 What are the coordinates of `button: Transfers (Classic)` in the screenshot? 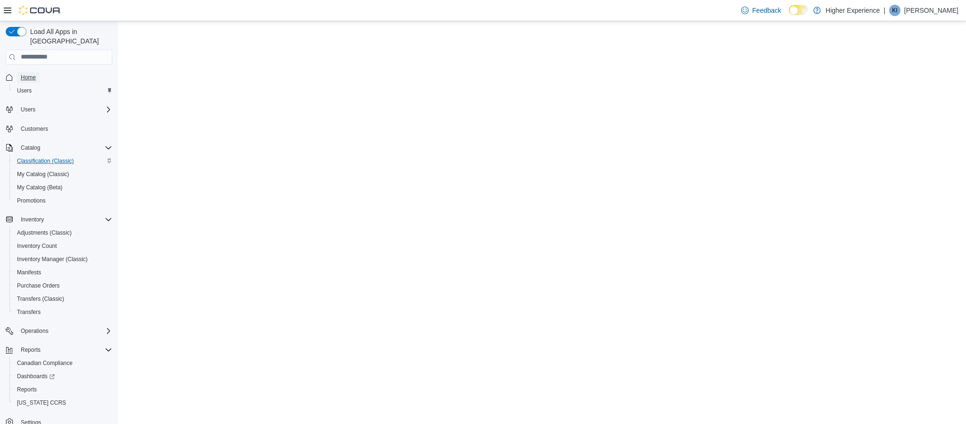 It's located at (63, 299).